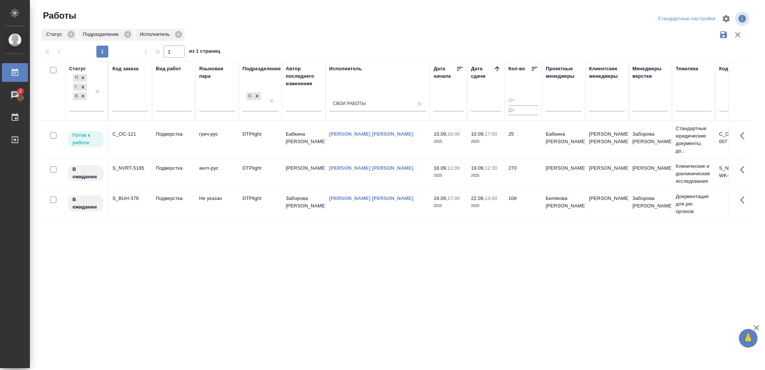  Describe the element at coordinates (304, 76) in the screenshot. I see `div: Автор последнего изменения` at that location.